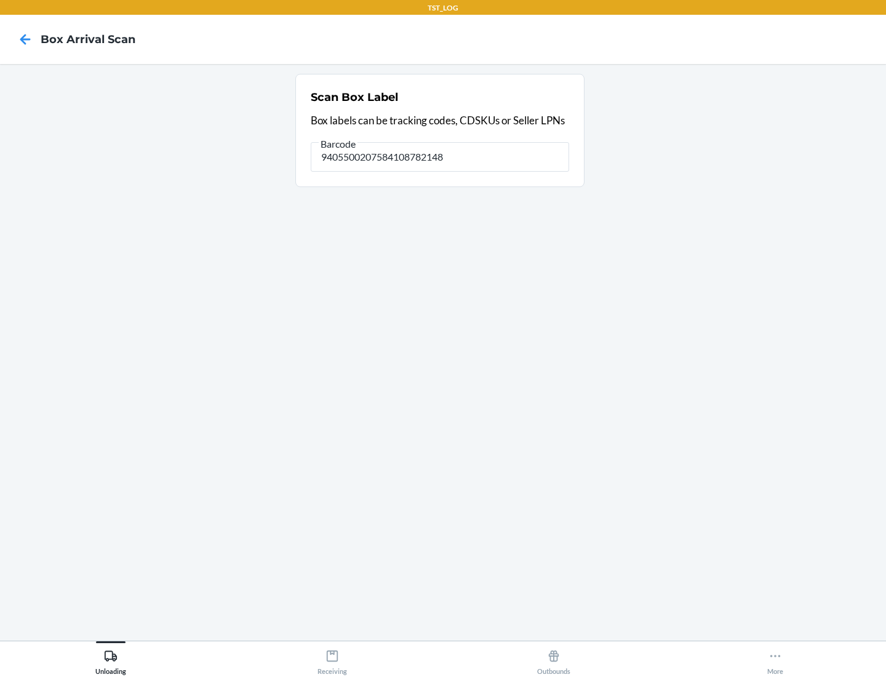  Describe the element at coordinates (775, 659) in the screenshot. I see `div: More` at that location.